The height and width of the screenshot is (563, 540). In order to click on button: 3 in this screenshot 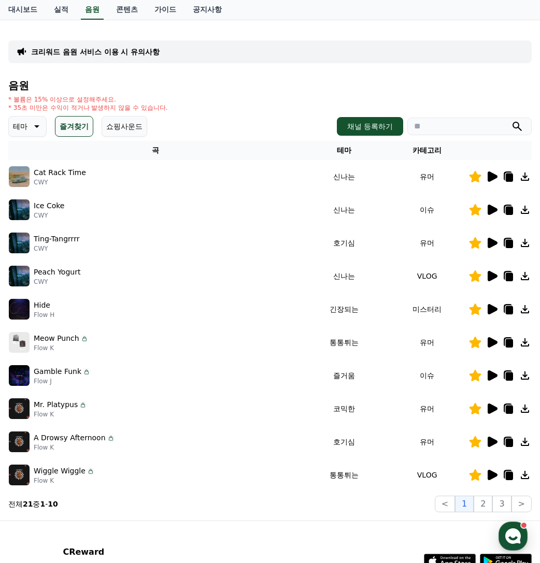, I will do `click(502, 504)`.